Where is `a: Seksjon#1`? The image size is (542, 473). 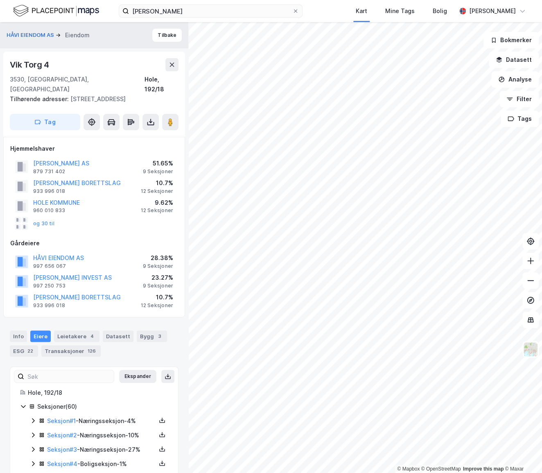 a: Seksjon#1 is located at coordinates (61, 420).